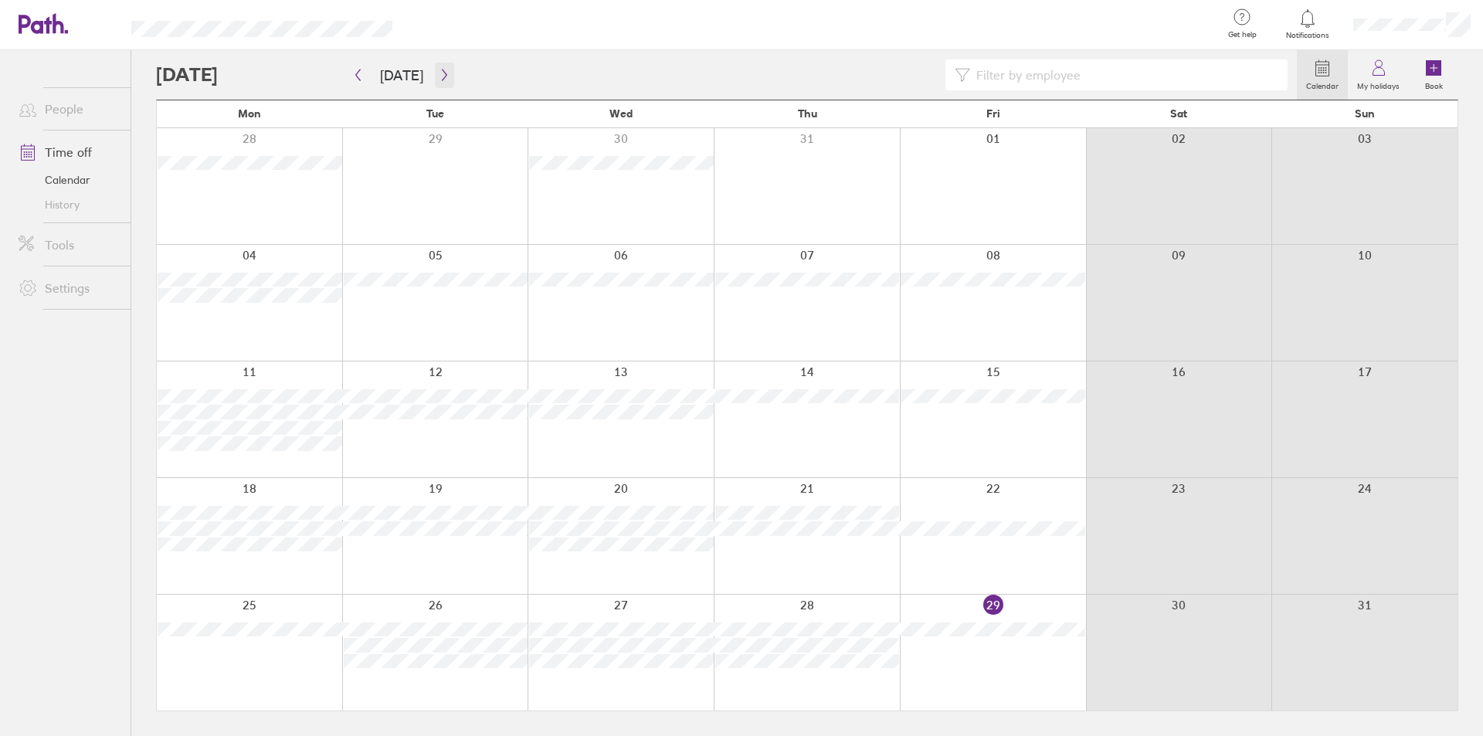 This screenshot has height=736, width=1483. I want to click on span: Sat, so click(1179, 114).